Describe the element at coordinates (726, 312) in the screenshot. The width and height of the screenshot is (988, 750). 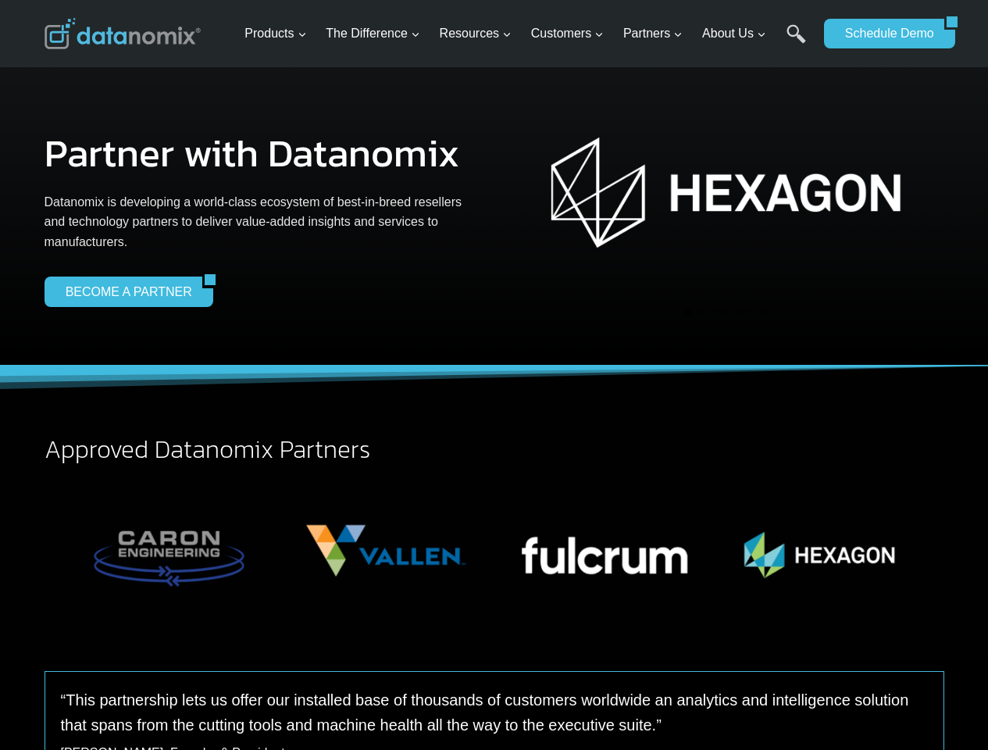
I see `button: Go to slide 4` at that location.